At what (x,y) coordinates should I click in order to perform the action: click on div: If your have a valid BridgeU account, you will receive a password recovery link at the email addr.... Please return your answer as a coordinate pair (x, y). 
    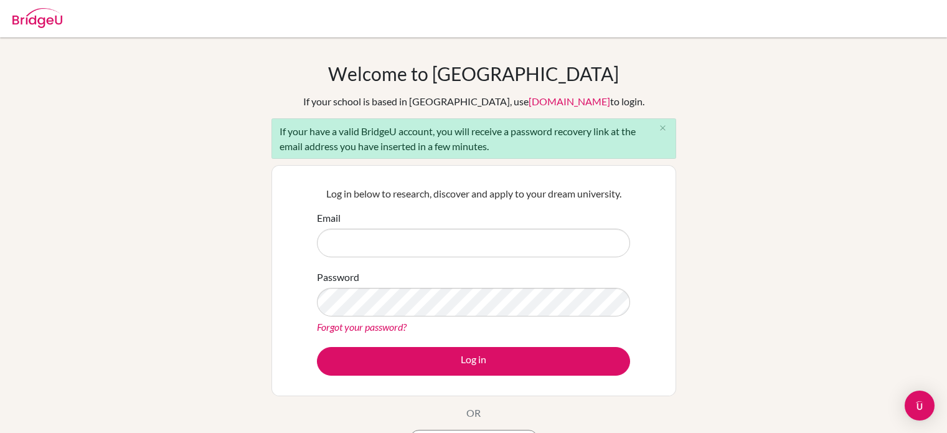
    Looking at the image, I should click on (474, 138).